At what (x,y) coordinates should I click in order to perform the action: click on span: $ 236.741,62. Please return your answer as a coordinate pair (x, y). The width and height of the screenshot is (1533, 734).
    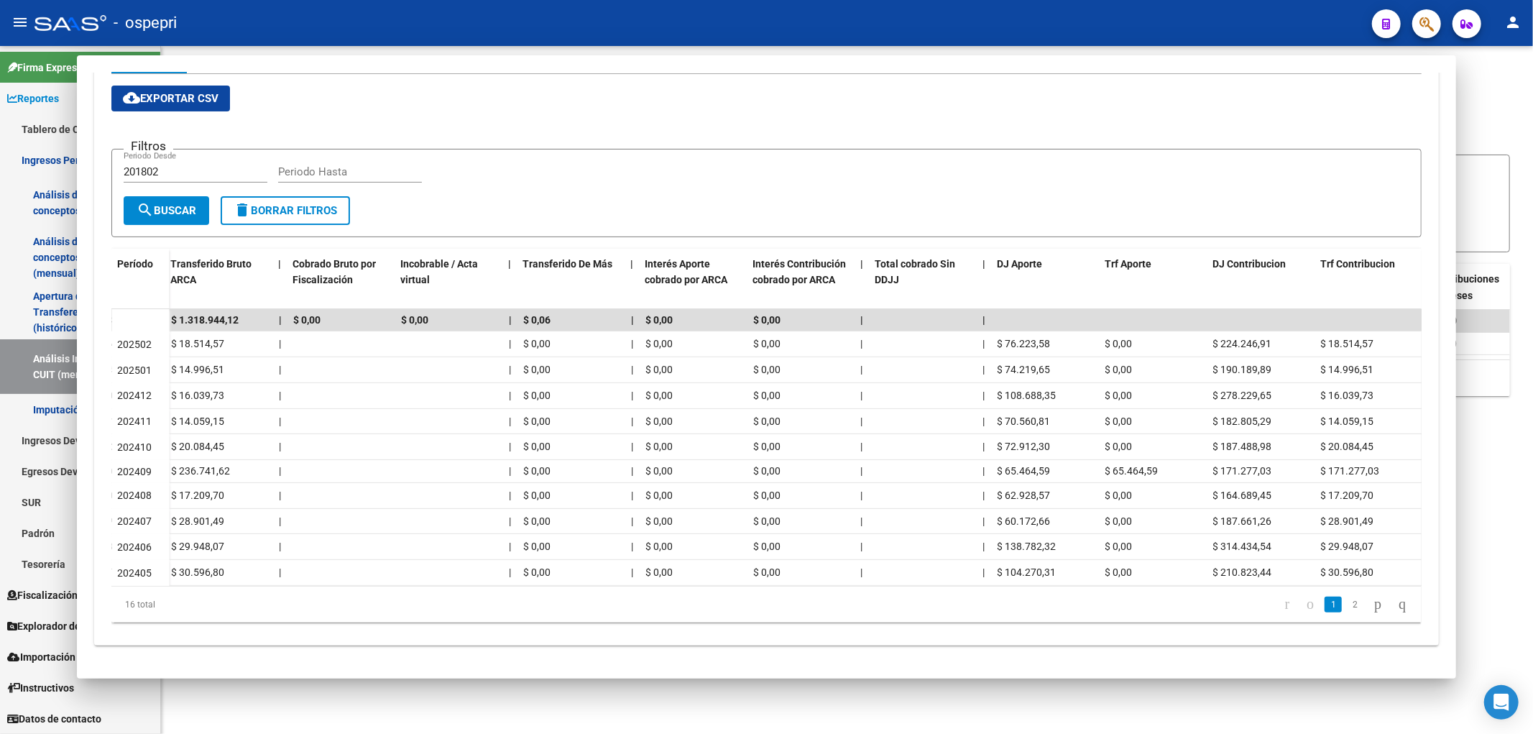
    Looking at the image, I should click on (200, 471).